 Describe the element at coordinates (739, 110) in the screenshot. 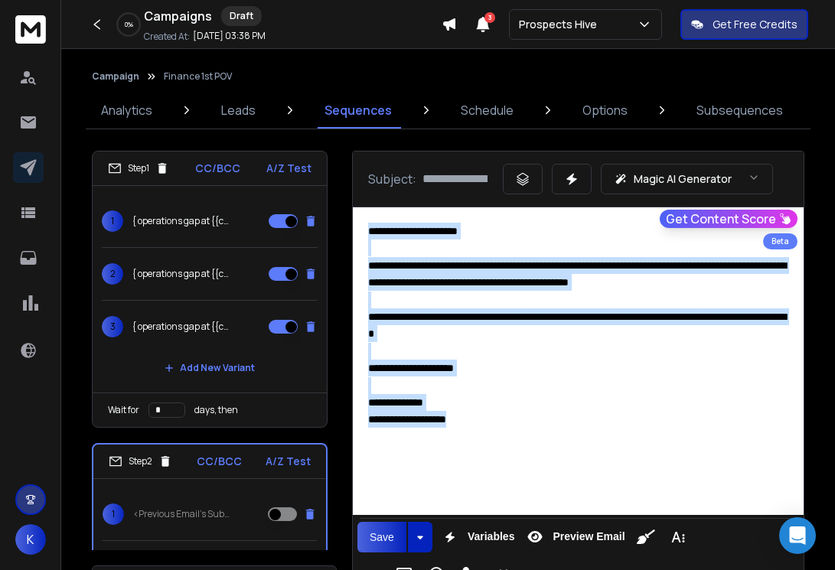

I see `p: Subsequences` at that location.